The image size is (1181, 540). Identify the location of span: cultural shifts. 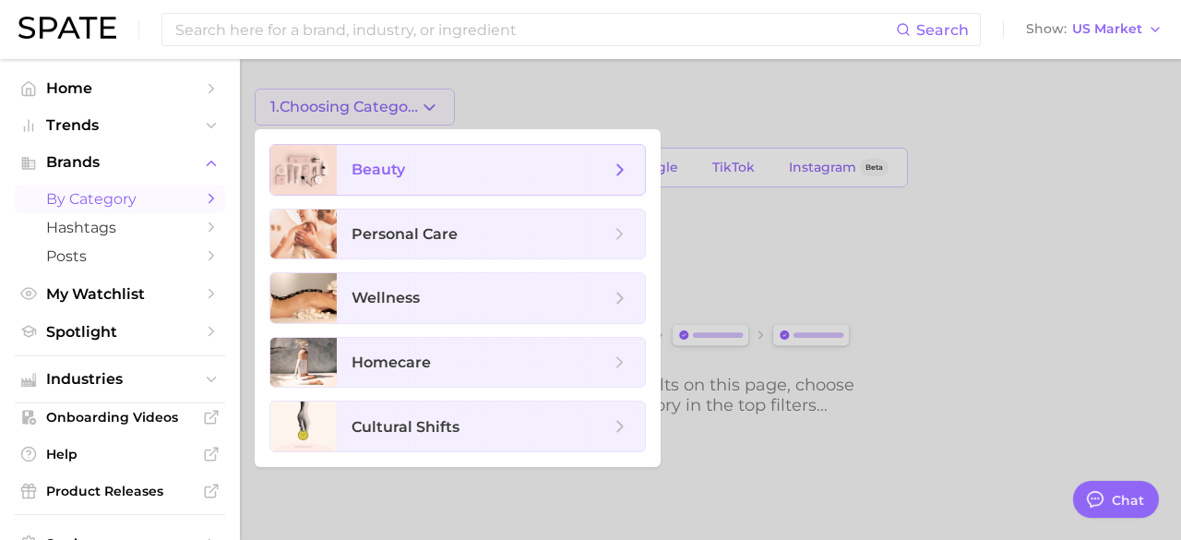
(405, 426).